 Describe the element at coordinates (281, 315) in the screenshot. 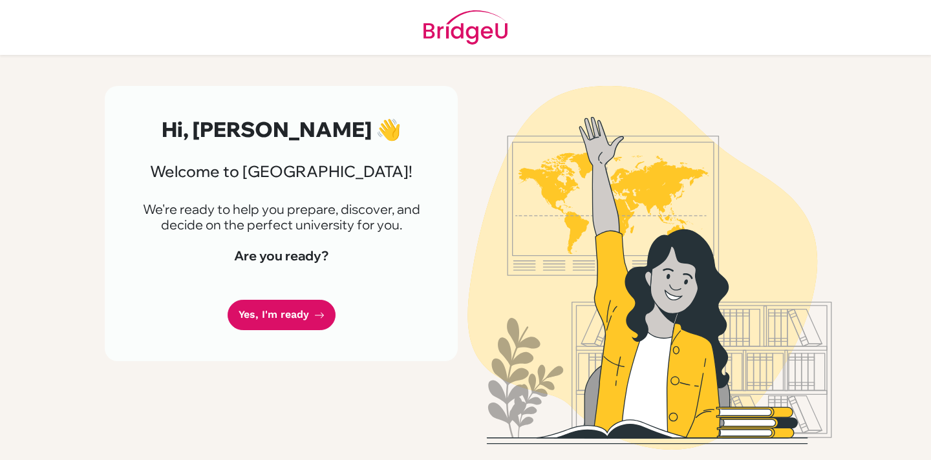

I see `a: Yes, I'm ready` at that location.